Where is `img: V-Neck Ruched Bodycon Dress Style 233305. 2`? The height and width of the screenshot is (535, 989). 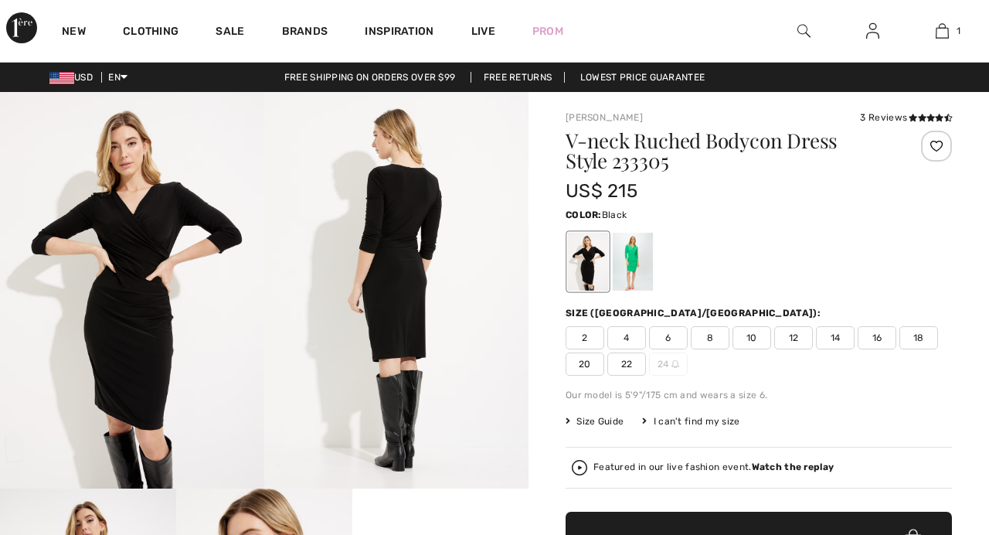 img: V-Neck Ruched Bodycon Dress Style 233305. 2 is located at coordinates (396, 290).